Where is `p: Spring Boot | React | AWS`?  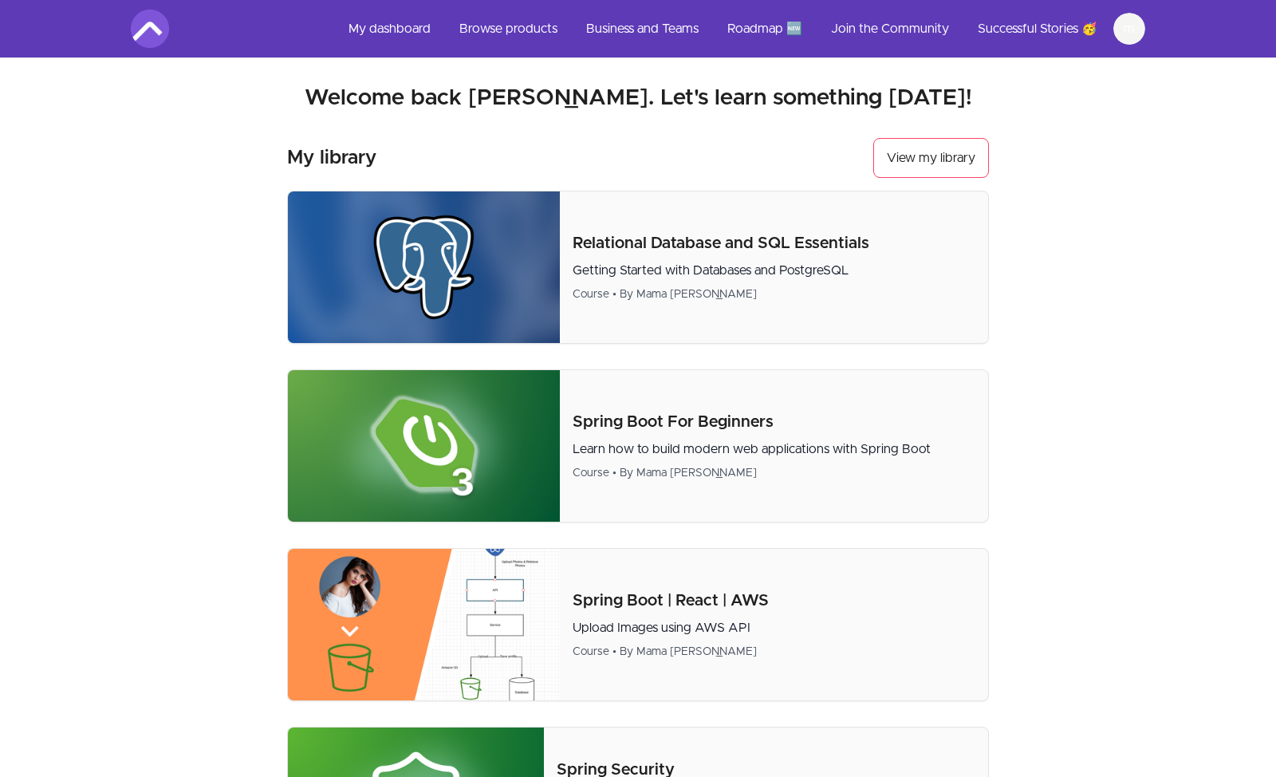
p: Spring Boot | React | AWS is located at coordinates (774, 601).